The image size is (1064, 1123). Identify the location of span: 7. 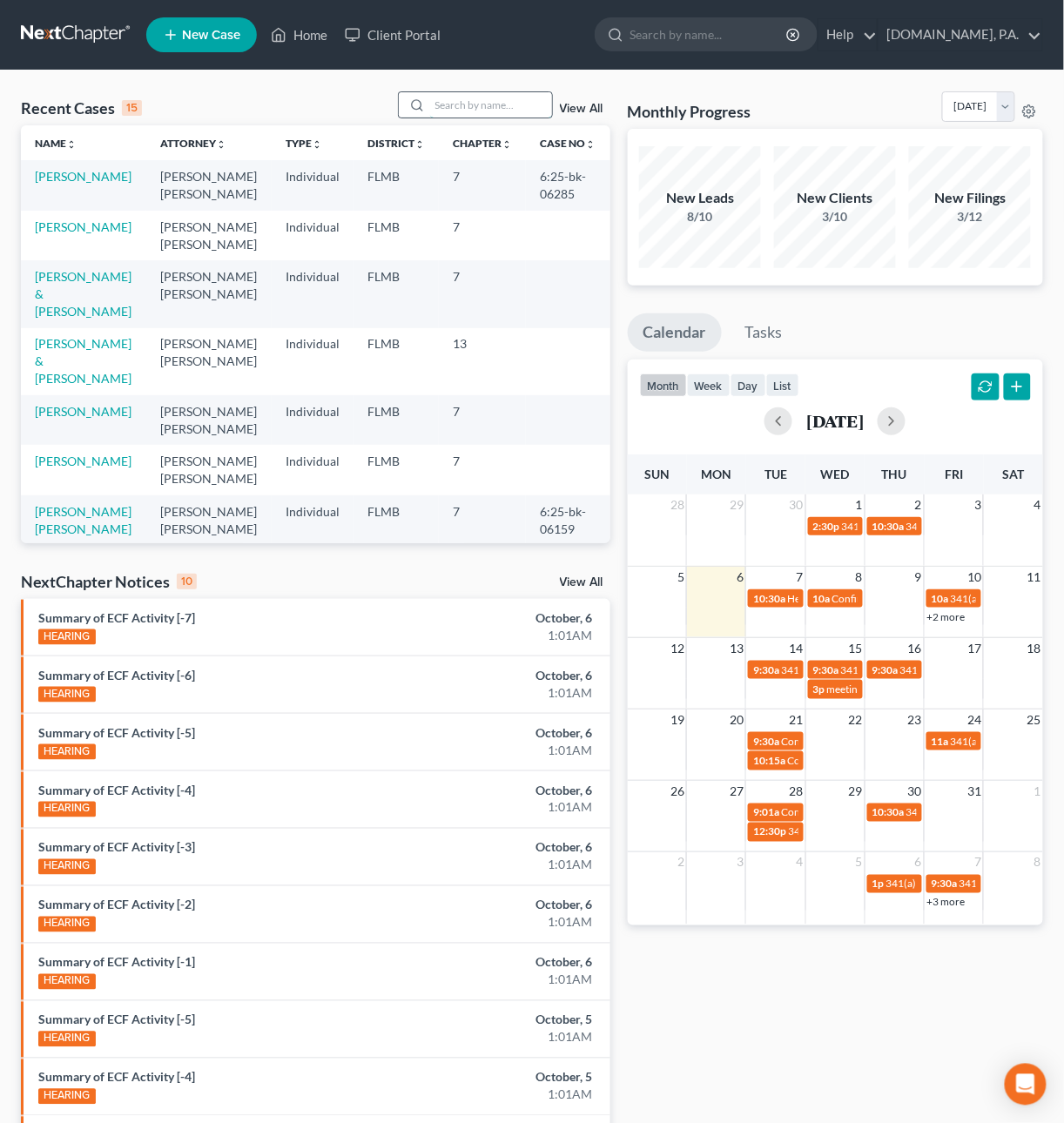
(800, 577).